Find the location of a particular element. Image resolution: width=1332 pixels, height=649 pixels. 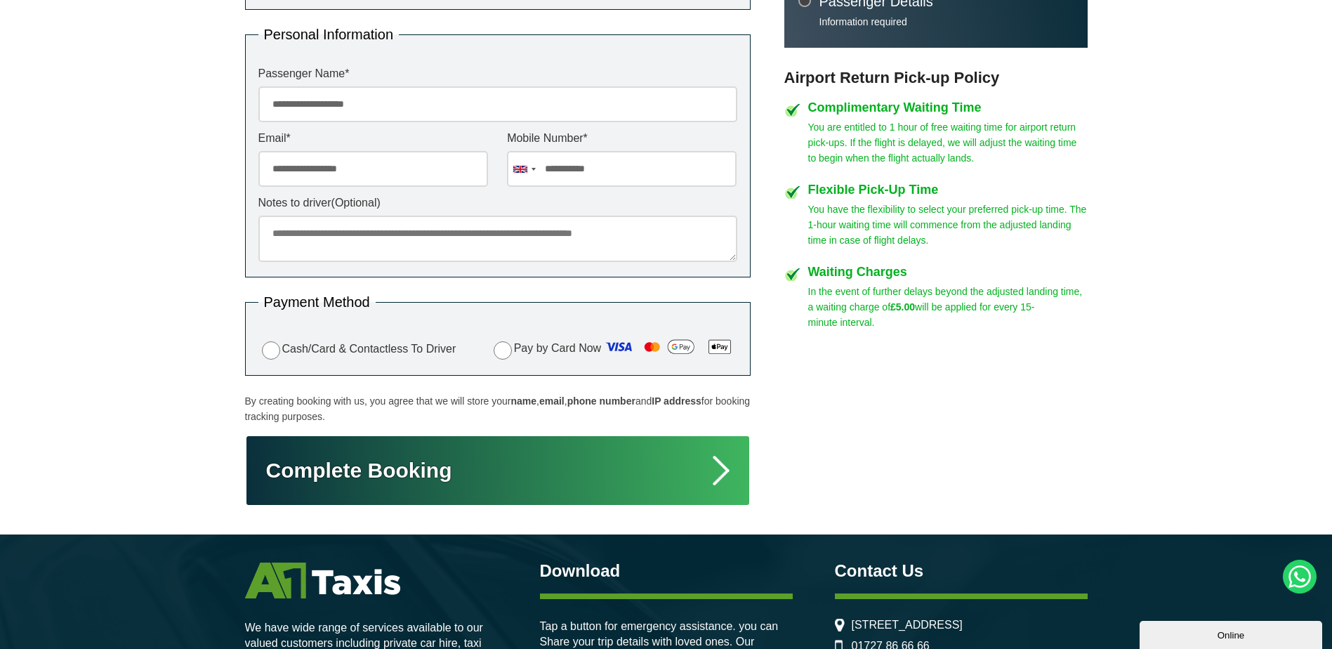

strong: £5.00 is located at coordinates (902, 307).